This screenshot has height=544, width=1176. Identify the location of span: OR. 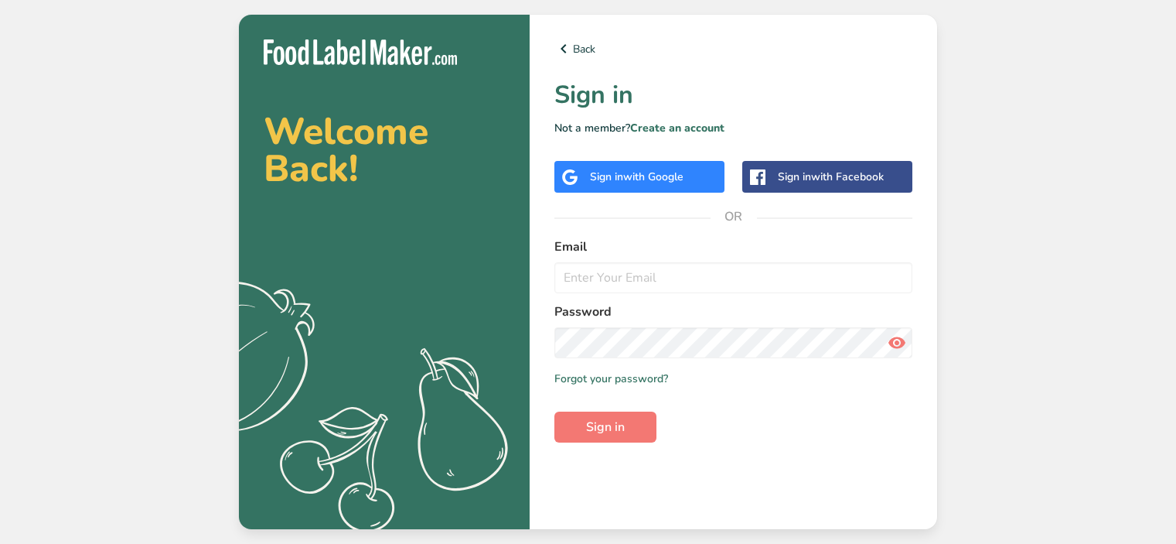
(734, 217).